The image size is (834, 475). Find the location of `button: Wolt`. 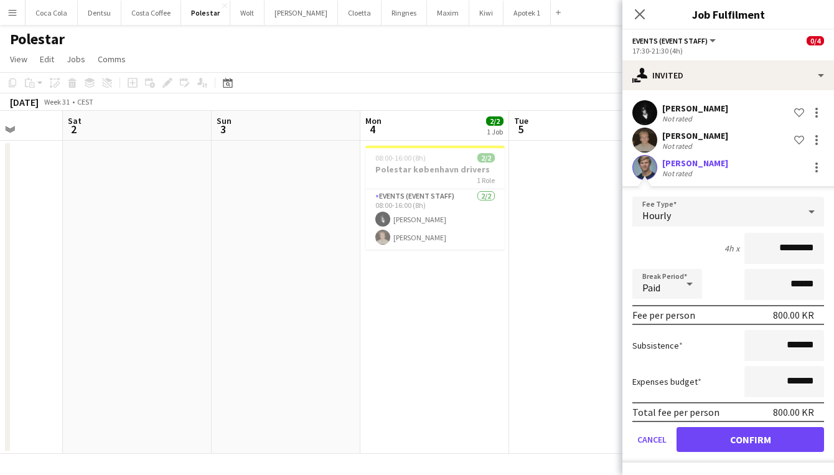

button: Wolt is located at coordinates (247, 12).